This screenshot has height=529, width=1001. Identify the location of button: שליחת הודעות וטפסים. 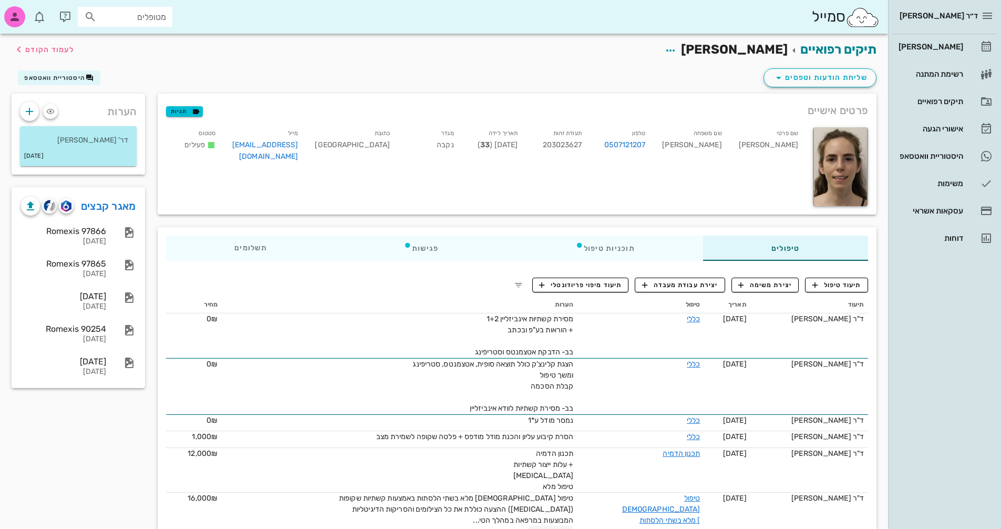
(820, 78).